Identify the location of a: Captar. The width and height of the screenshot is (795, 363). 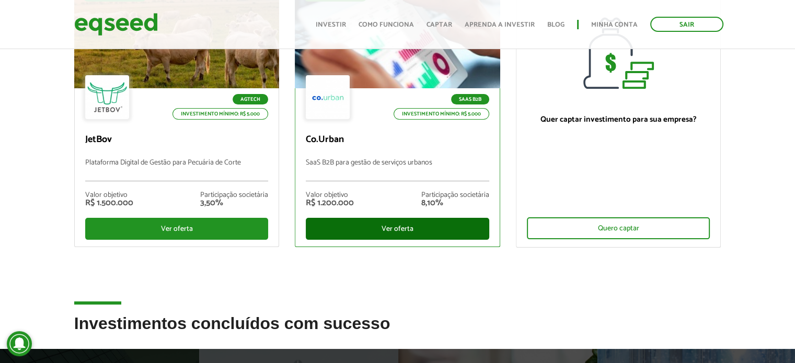
(439, 25).